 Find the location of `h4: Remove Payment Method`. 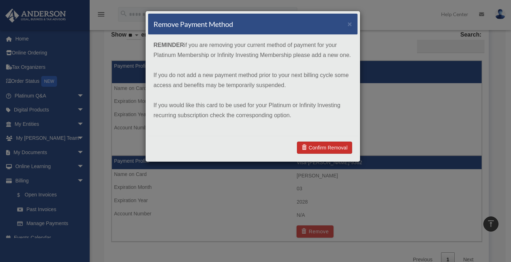

h4: Remove Payment Method is located at coordinates (193, 24).